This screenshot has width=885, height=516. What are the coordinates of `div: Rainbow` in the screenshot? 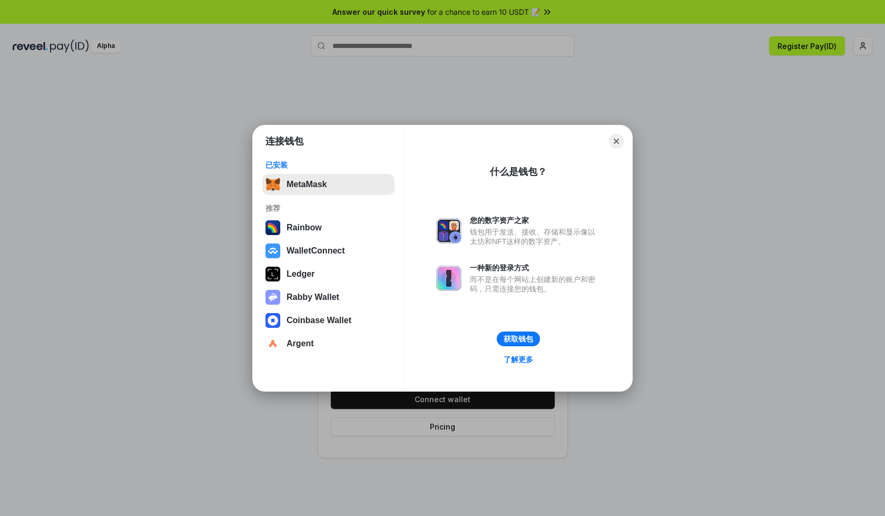 It's located at (304, 228).